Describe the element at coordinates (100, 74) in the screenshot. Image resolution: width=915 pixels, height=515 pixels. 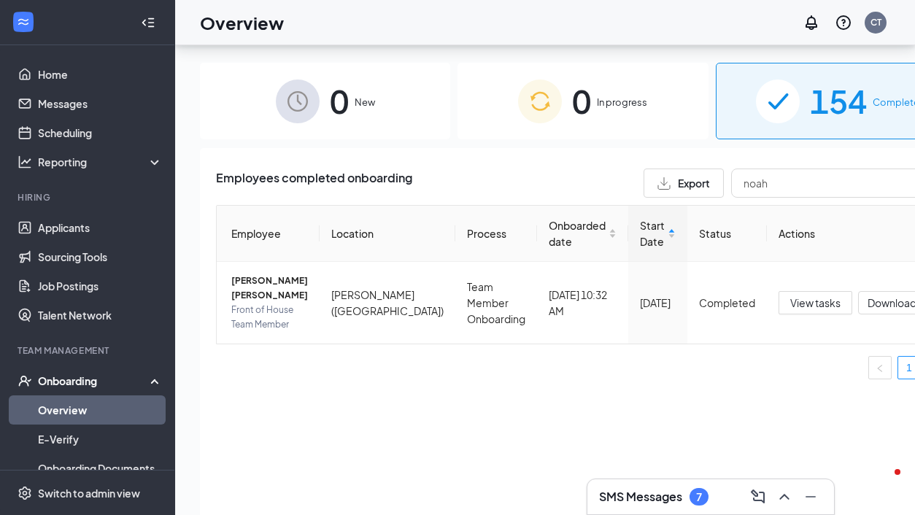
I see `a: Home` at that location.